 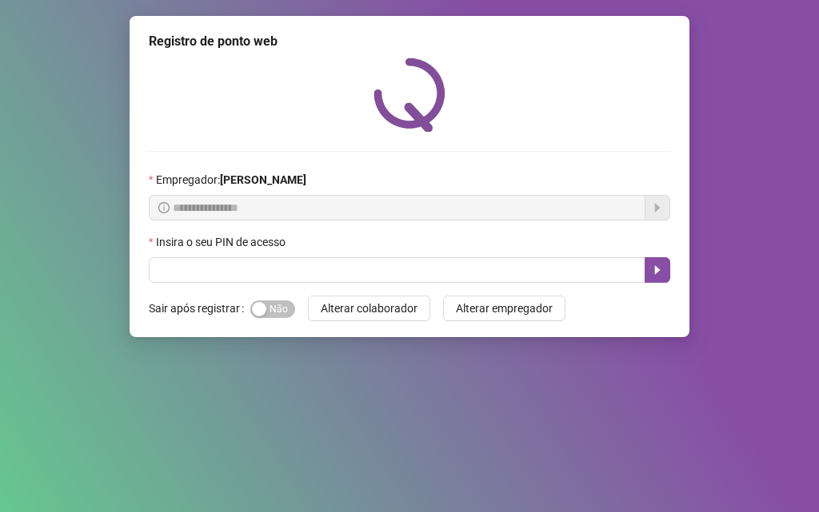 What do you see at coordinates (369, 309) in the screenshot?
I see `button: Alterar colaborador` at bounding box center [369, 309].